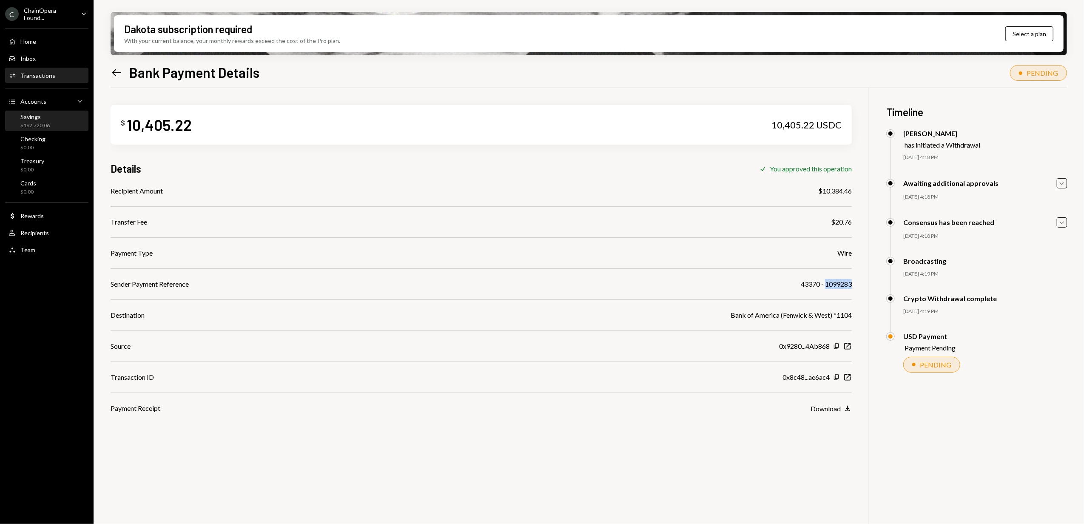 Image resolution: width=1084 pixels, height=524 pixels. Describe the element at coordinates (131, 253) in the screenshot. I see `div: Payment Type` at that location.